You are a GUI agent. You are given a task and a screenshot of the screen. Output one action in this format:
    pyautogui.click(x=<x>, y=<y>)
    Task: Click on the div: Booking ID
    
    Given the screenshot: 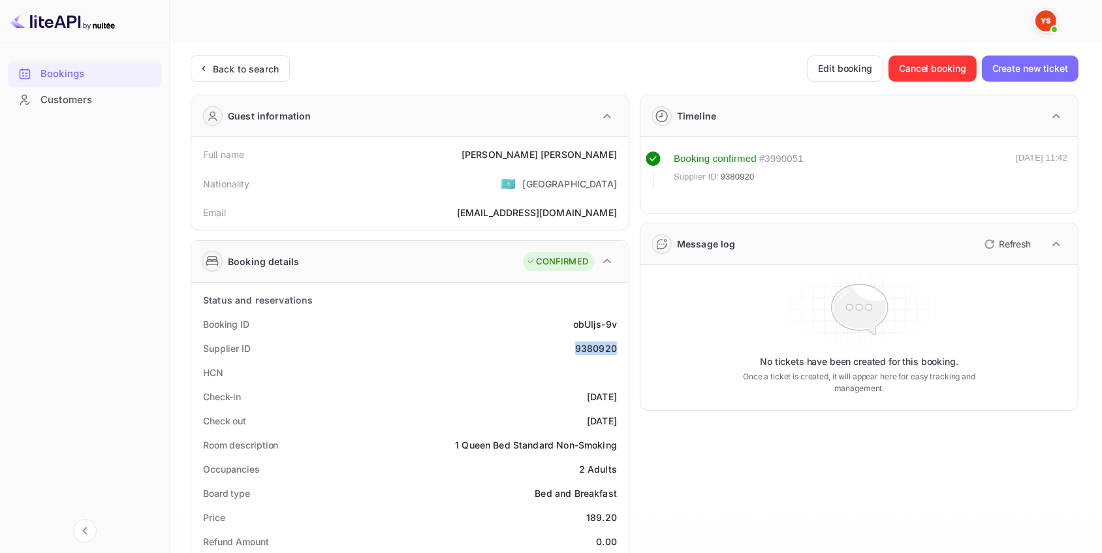 What is the action you would take?
    pyautogui.click(x=226, y=324)
    